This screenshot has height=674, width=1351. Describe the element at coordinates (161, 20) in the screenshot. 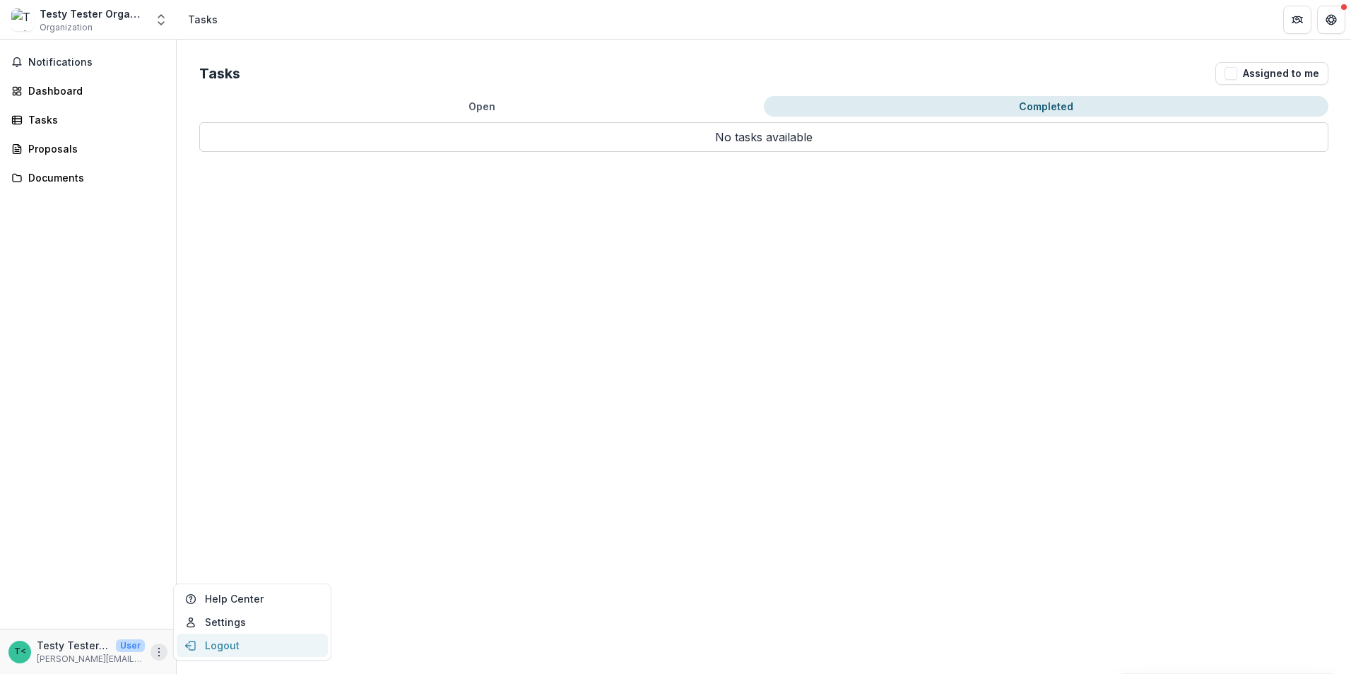

I see `button: Open entity switcher` at that location.